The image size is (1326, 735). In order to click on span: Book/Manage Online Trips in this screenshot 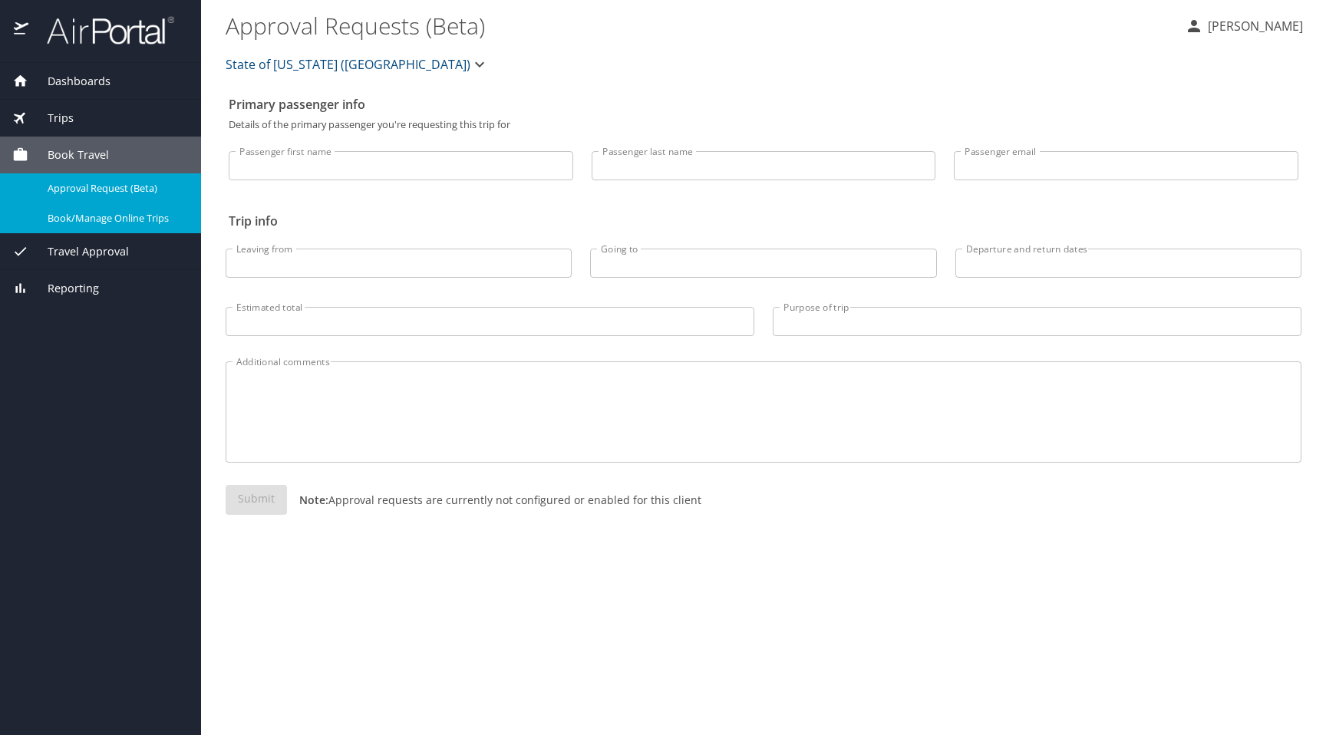, I will do `click(115, 218)`.